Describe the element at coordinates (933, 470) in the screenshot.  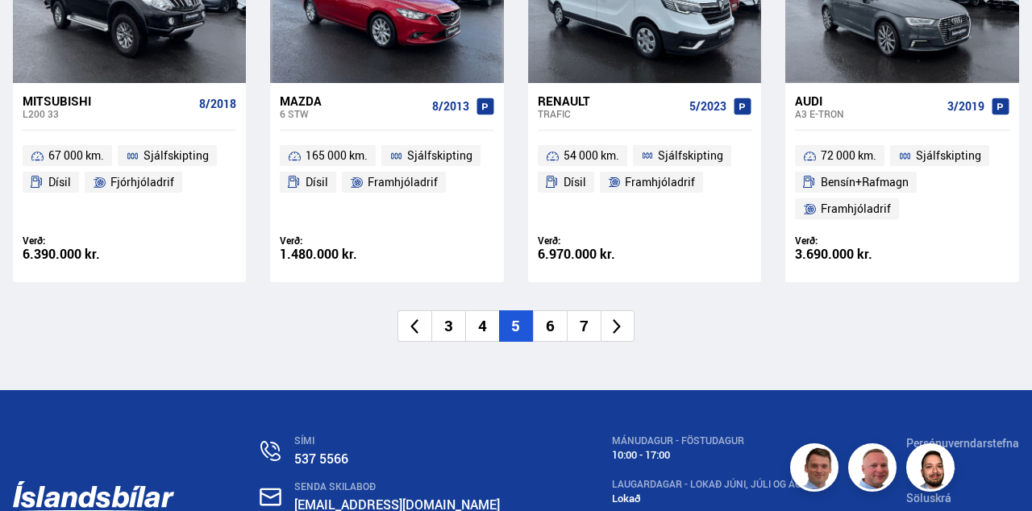
I see `img: nhp88E3Fdnt1Opn2.png` at that location.